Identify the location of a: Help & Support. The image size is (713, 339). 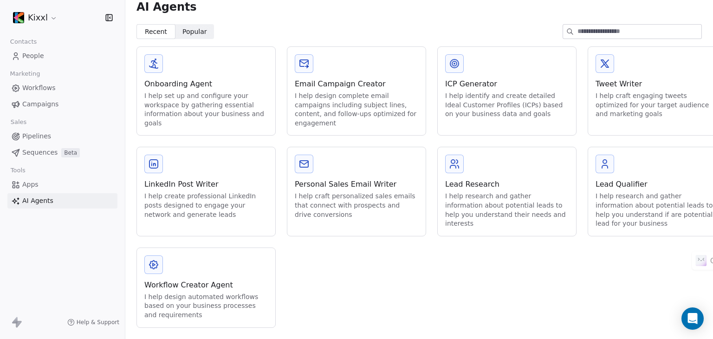
(93, 322).